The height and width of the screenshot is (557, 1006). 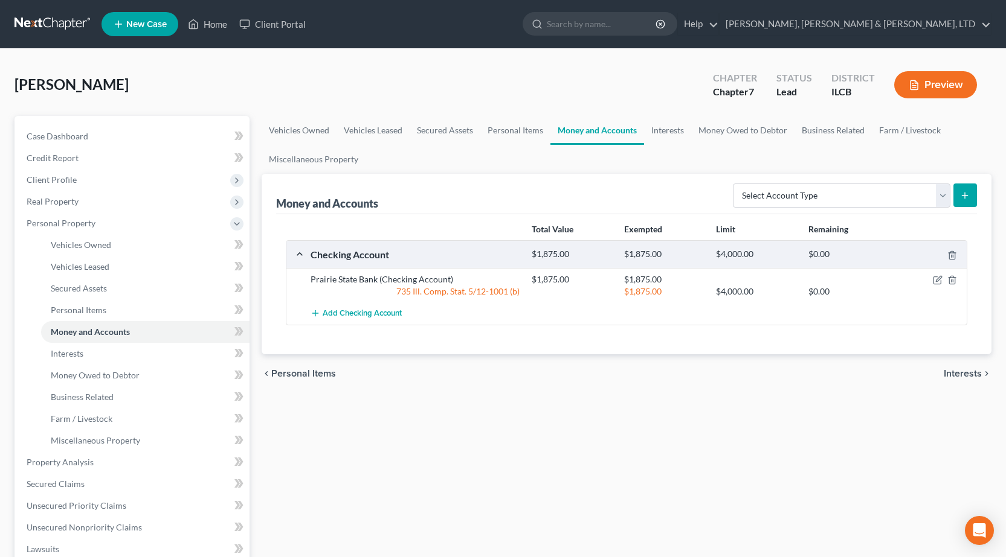 What do you see at coordinates (76, 506) in the screenshot?
I see `span: Unsecured Priority Claims` at bounding box center [76, 506].